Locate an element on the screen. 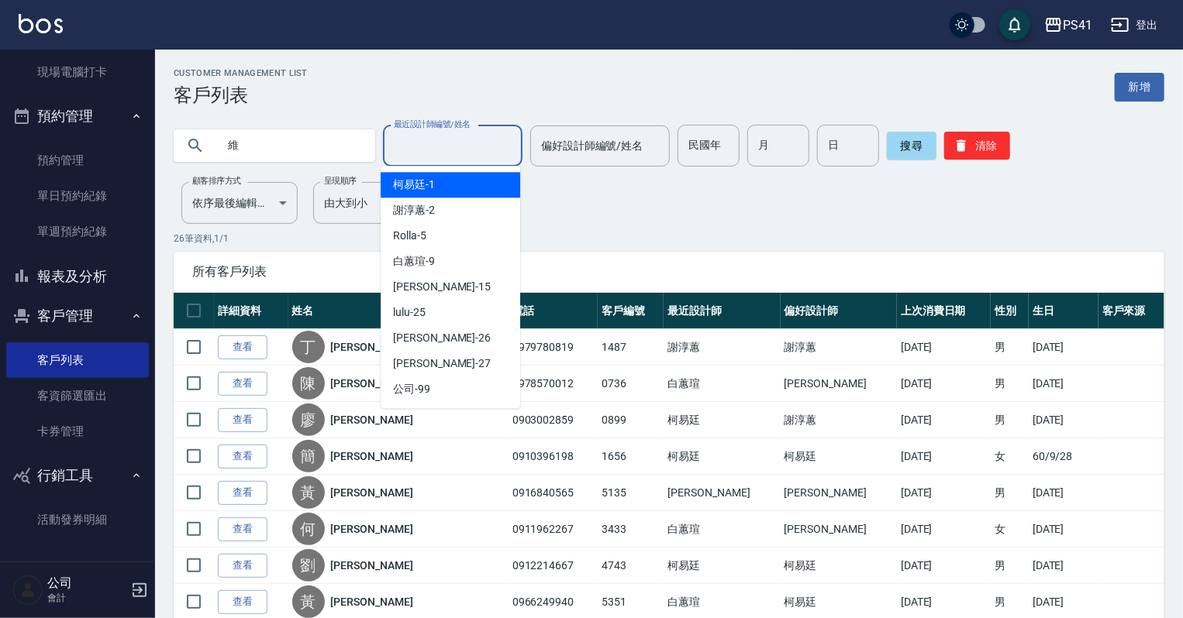 The width and height of the screenshot is (1183, 618). td: 5135 is located at coordinates (630, 493).